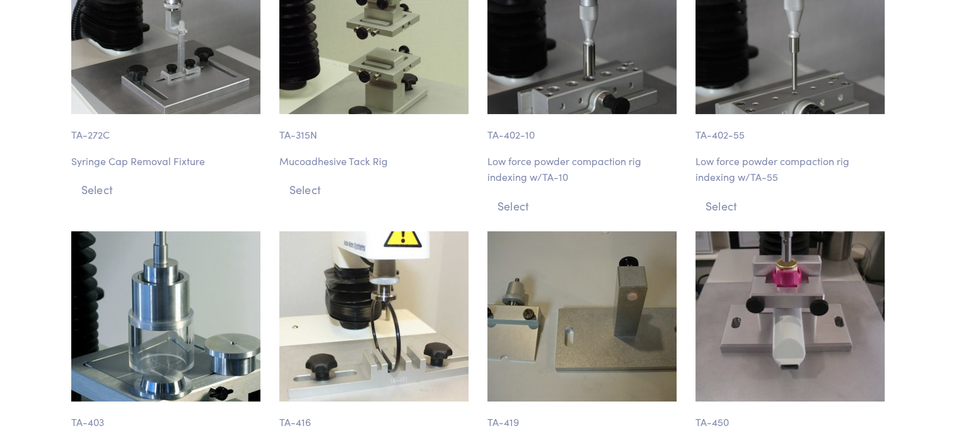 The image size is (959, 438). Describe the element at coordinates (376, 129) in the screenshot. I see `p: TA-315N` at that location.